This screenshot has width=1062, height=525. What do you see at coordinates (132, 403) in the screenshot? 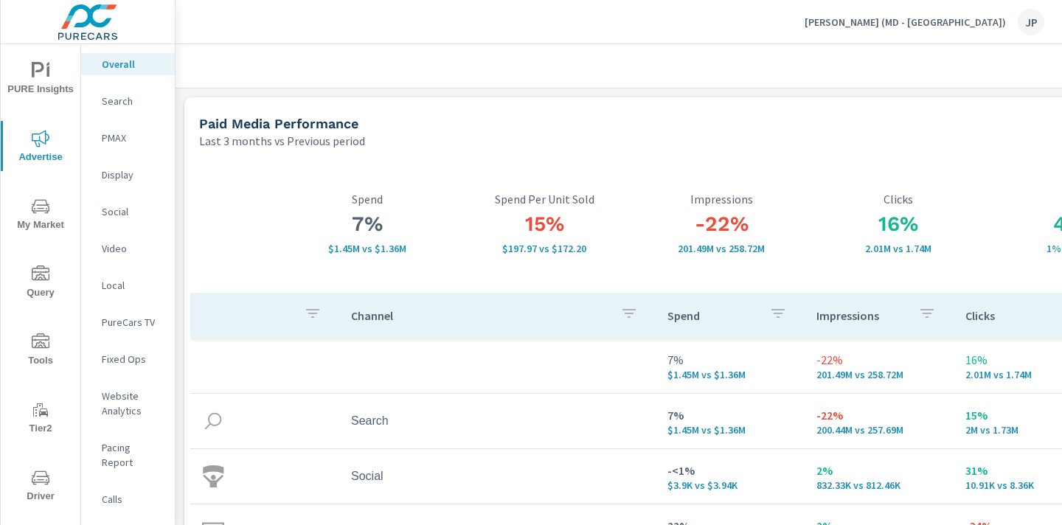
I see `p: Website Analytics` at bounding box center [132, 403].